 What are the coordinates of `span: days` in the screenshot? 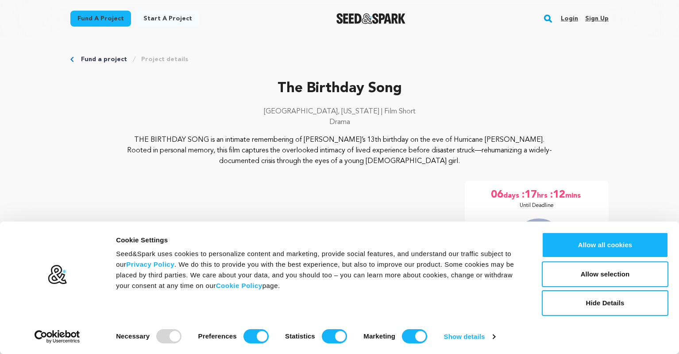 It's located at (512, 195).